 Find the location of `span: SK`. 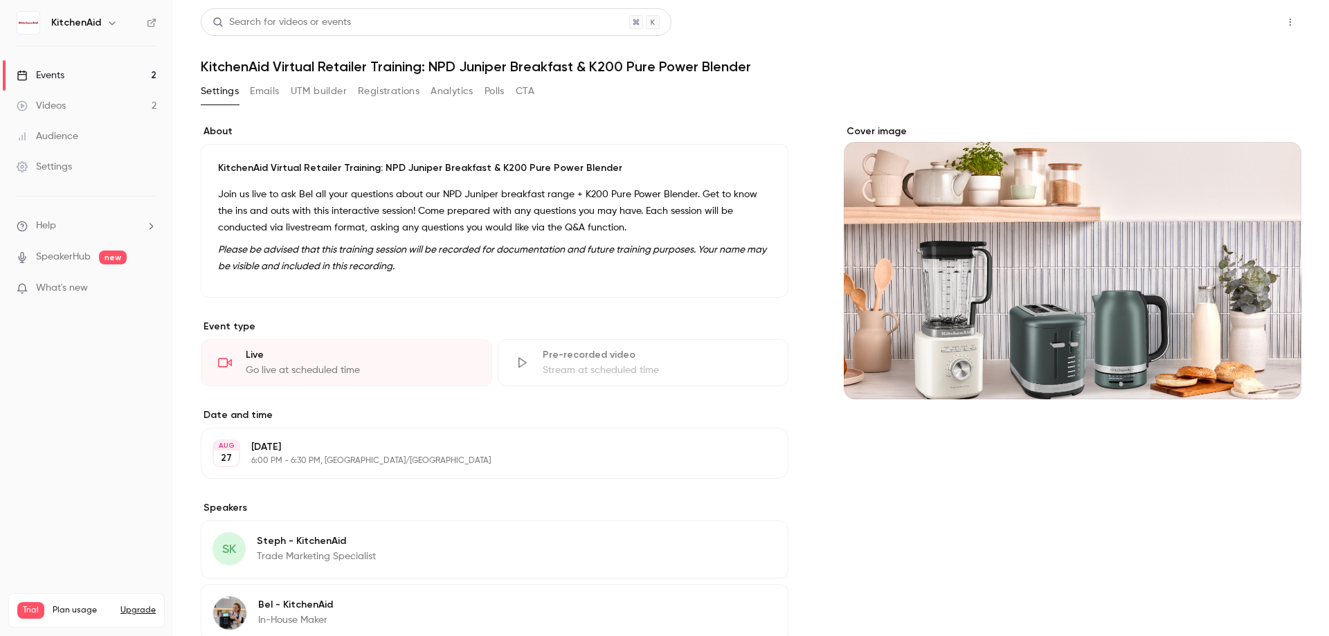

span: SK is located at coordinates (229, 549).